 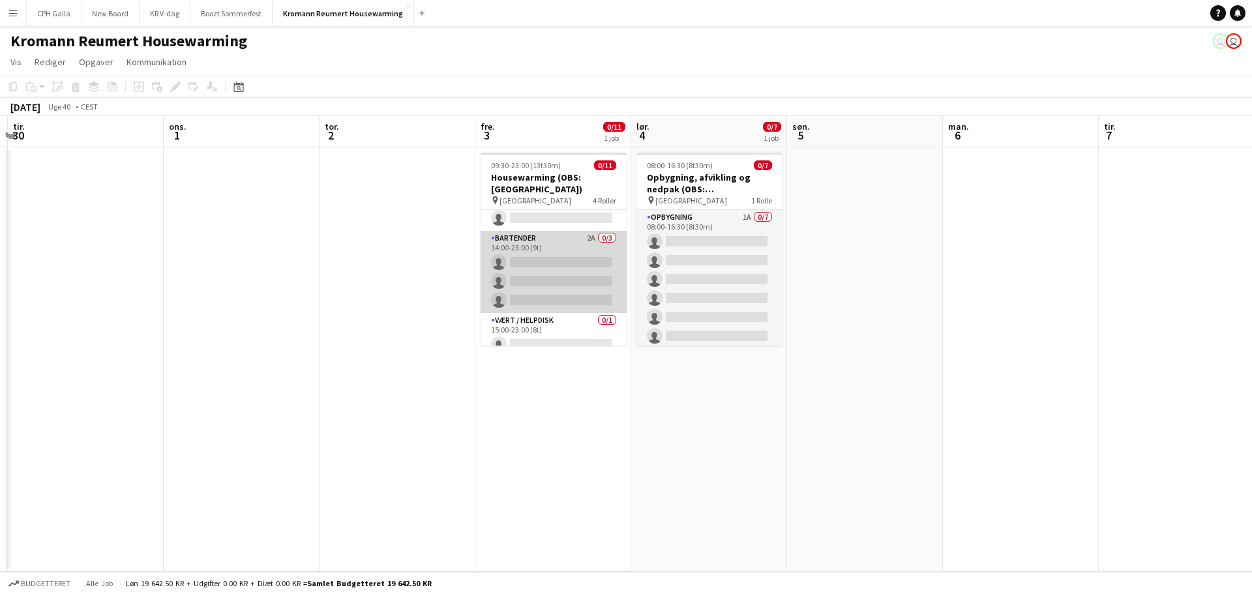 I want to click on span: 30, so click(x=18, y=135).